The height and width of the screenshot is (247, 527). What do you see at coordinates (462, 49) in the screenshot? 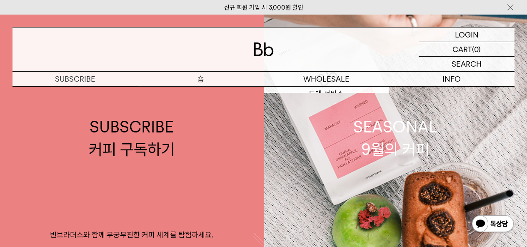
I see `p: CART` at bounding box center [462, 49].